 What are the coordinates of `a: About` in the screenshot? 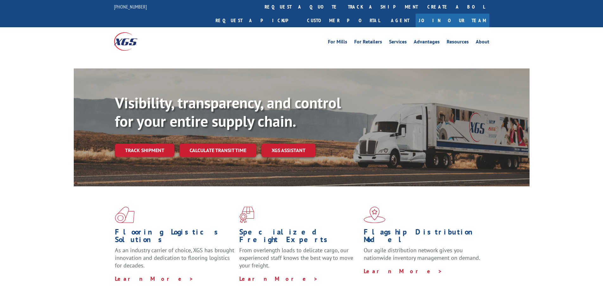 It's located at (483, 43).